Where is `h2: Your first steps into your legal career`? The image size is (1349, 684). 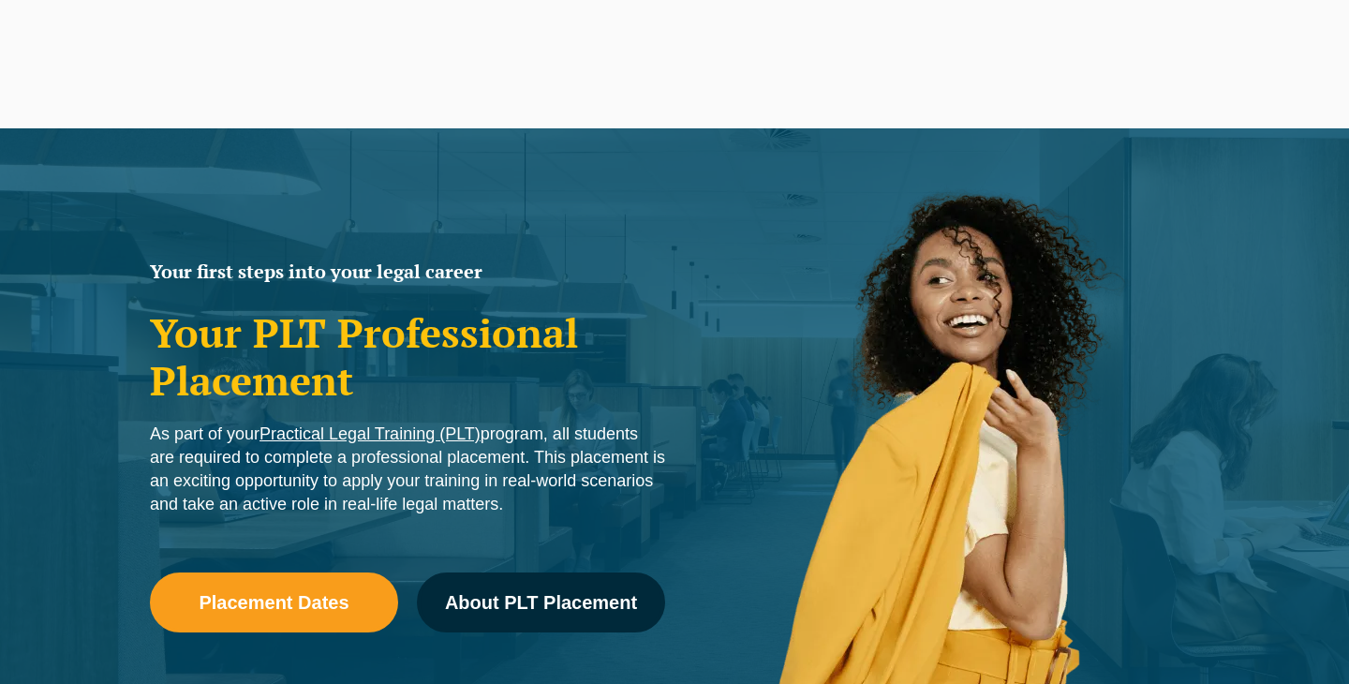 h2: Your first steps into your legal career is located at coordinates (407, 272).